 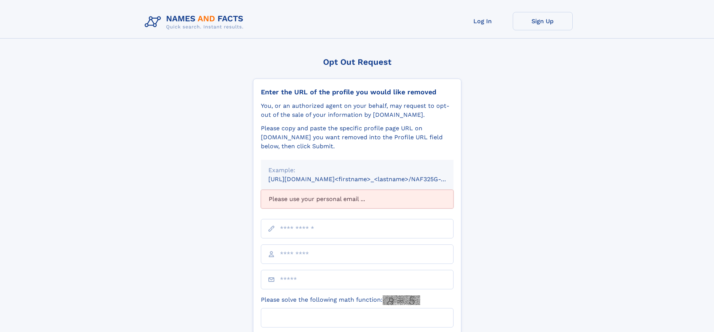 I want to click on a: Sign Up, so click(x=543, y=21).